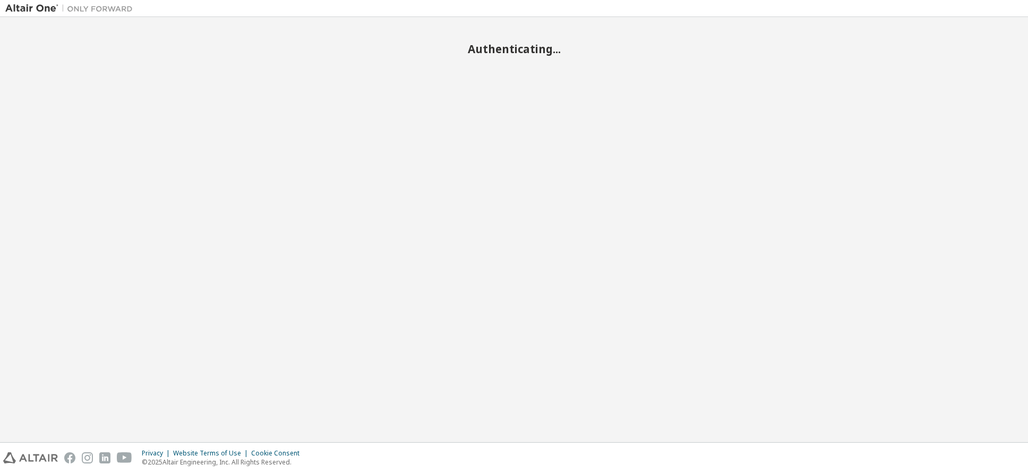 Image resolution: width=1028 pixels, height=473 pixels. What do you see at coordinates (72, 8) in the screenshot?
I see `img: Altair One` at bounding box center [72, 8].